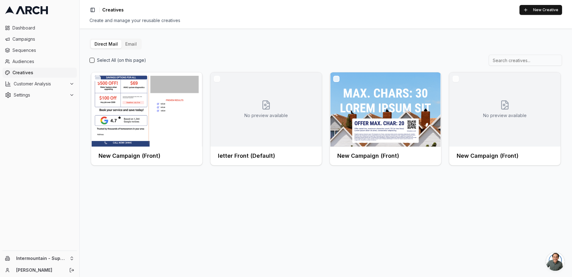  I want to click on button: Customer Analysis, so click(39, 84).